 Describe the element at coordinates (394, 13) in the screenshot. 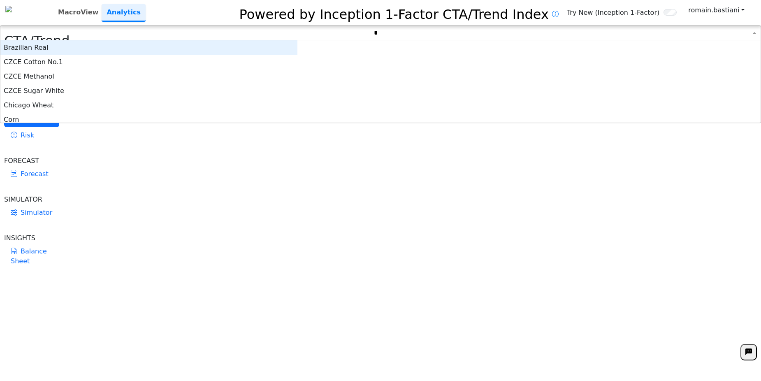

I see `h2: Powered by Inception 1-Factor CTA/Trend Index` at that location.